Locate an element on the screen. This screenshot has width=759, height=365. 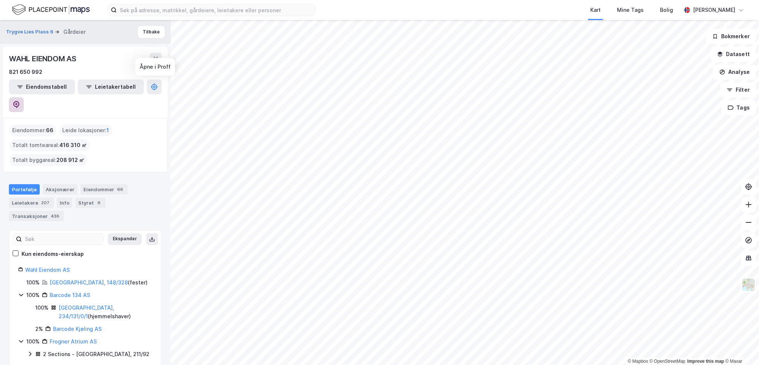
div: Leide lokasjoner : is located at coordinates (86, 130).